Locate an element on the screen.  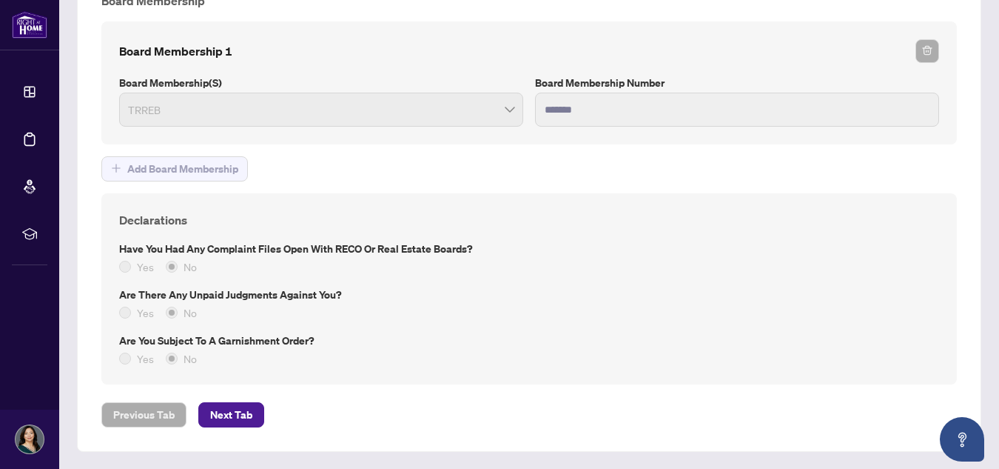
h4: Board Membership 1 is located at coordinates (175, 51).